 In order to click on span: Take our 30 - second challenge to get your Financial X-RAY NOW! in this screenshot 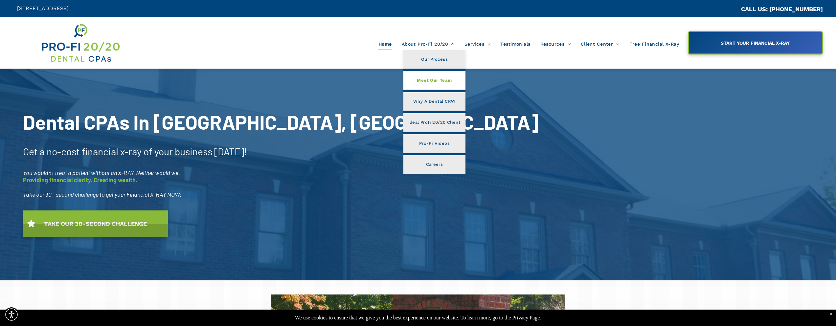, I will do `click(102, 194)`.